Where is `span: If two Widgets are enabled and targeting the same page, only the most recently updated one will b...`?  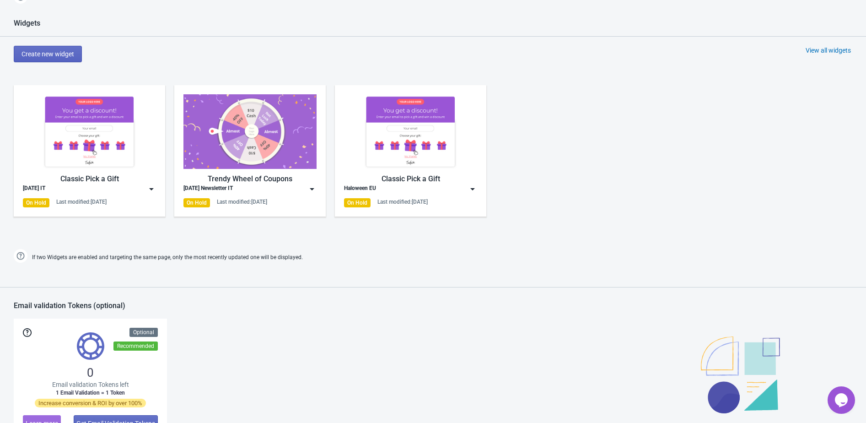 span: If two Widgets are enabled and targeting the same page, only the most recently updated one will b... is located at coordinates (167, 257).